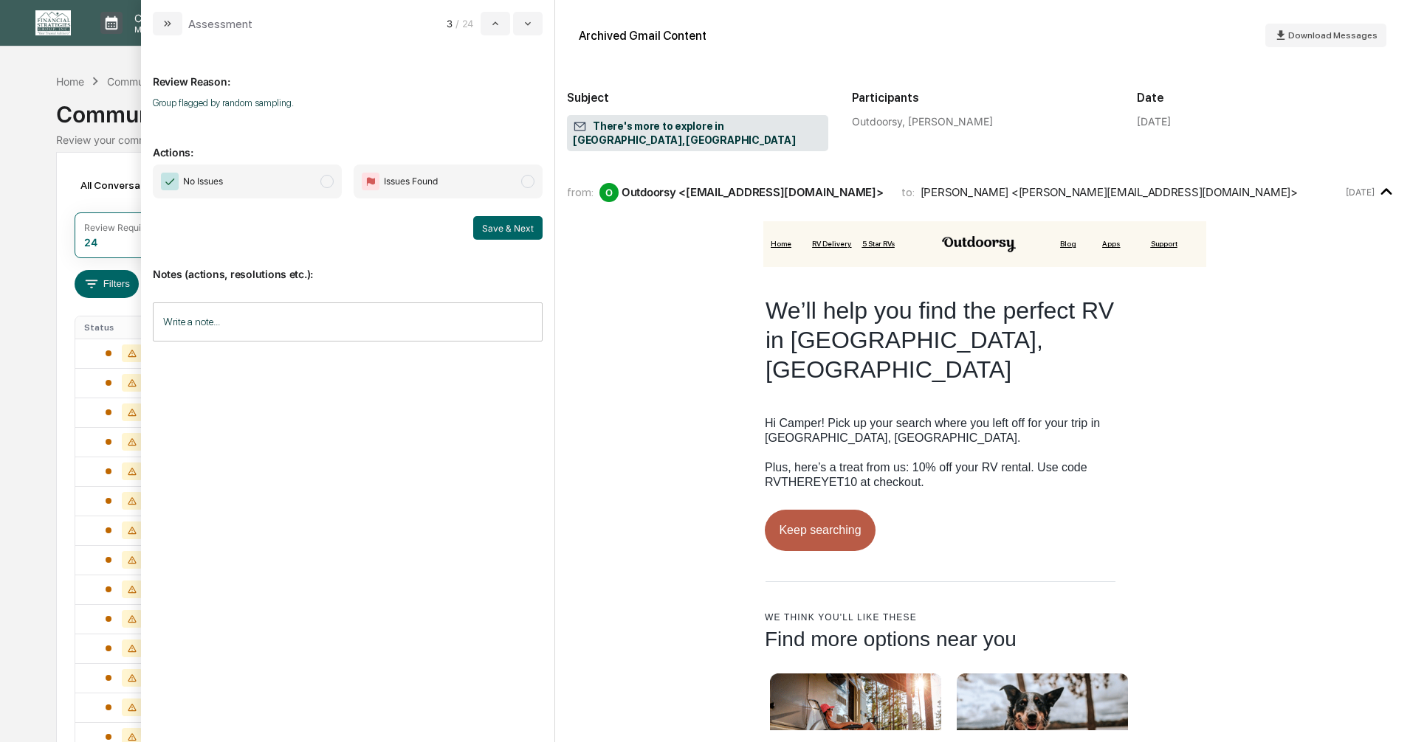  I want to click on span: Download Messages, so click(1332, 35).